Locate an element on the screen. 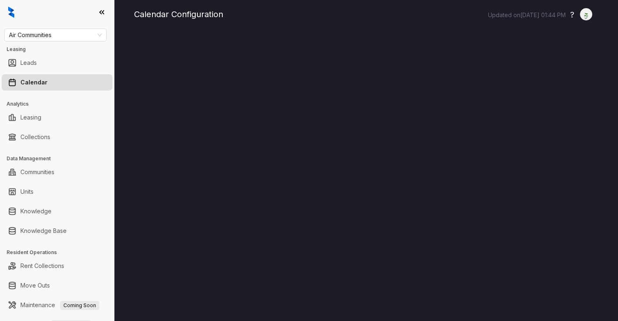 This screenshot has width=618, height=321. a: Rent Collections is located at coordinates (42, 266).